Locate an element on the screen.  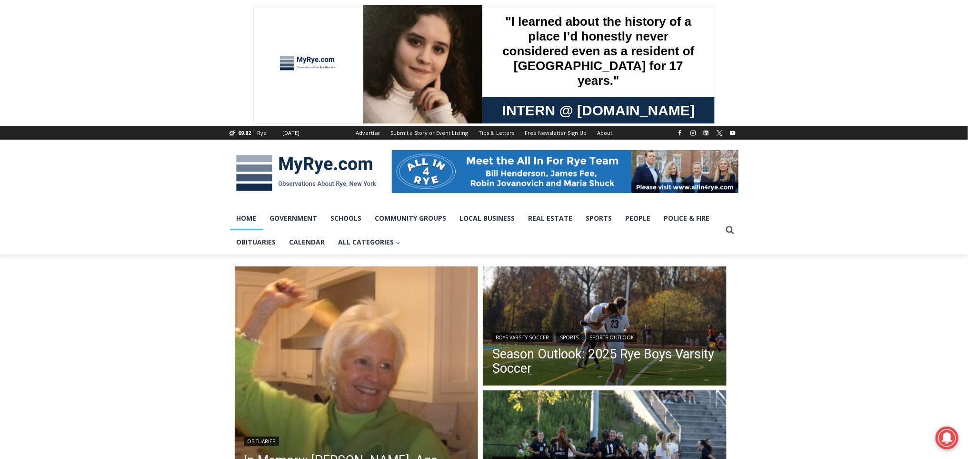
a: All in for Rye is located at coordinates (565, 171).